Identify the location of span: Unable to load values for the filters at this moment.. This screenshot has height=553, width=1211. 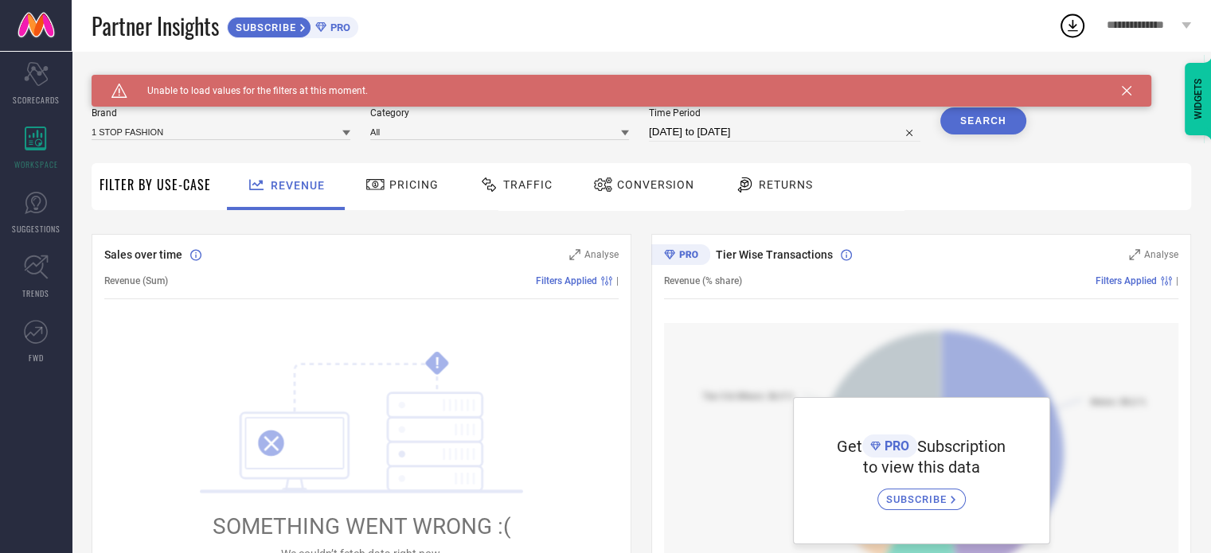
(248, 91).